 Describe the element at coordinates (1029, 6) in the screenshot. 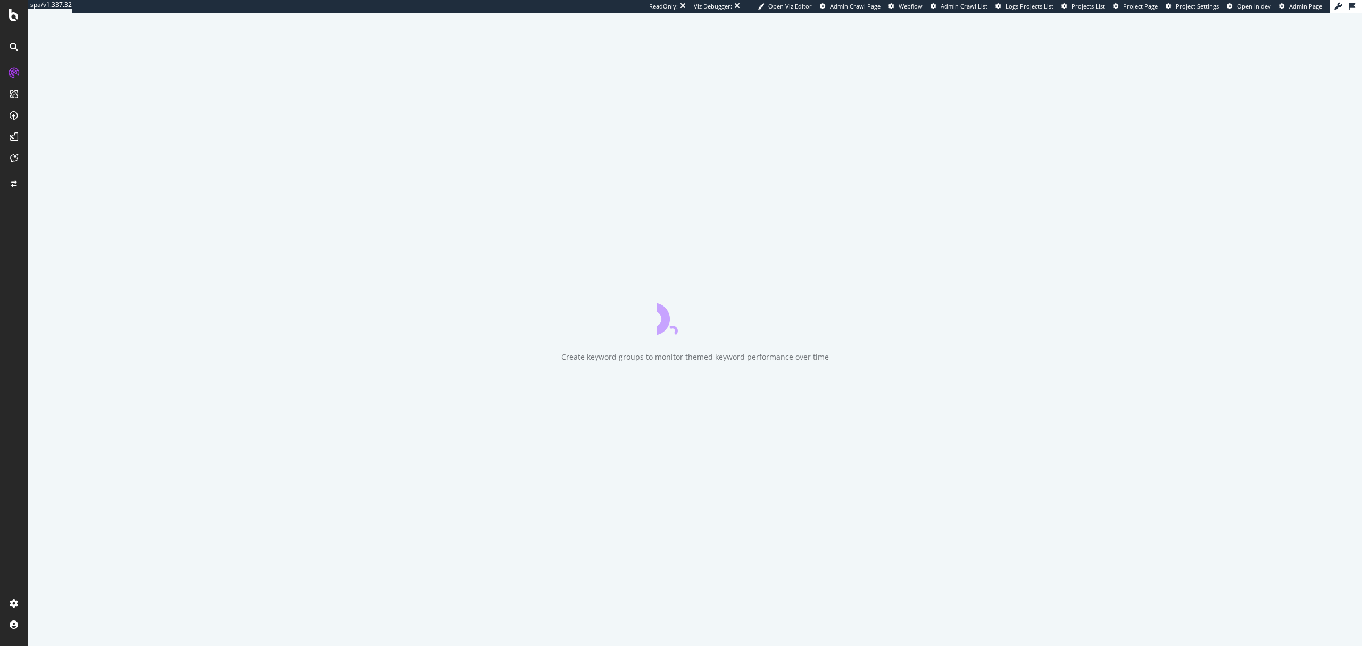

I see `span: Logs Projects List` at that location.